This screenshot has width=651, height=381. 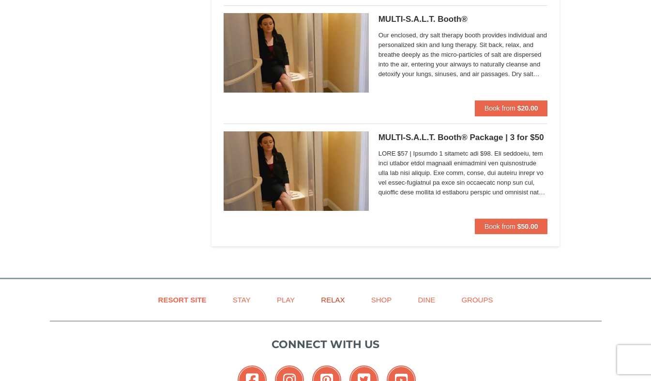 What do you see at coordinates (528, 108) in the screenshot?
I see `strong: $20.00` at bounding box center [528, 108].